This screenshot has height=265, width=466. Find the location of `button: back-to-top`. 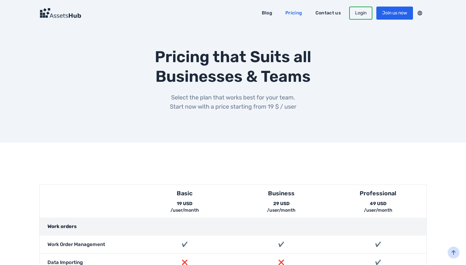

button: back-to-top is located at coordinates (453, 252).